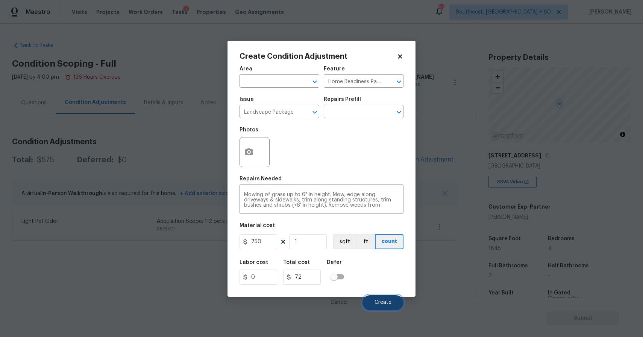  I want to click on h5: Labor cost, so click(254, 262).